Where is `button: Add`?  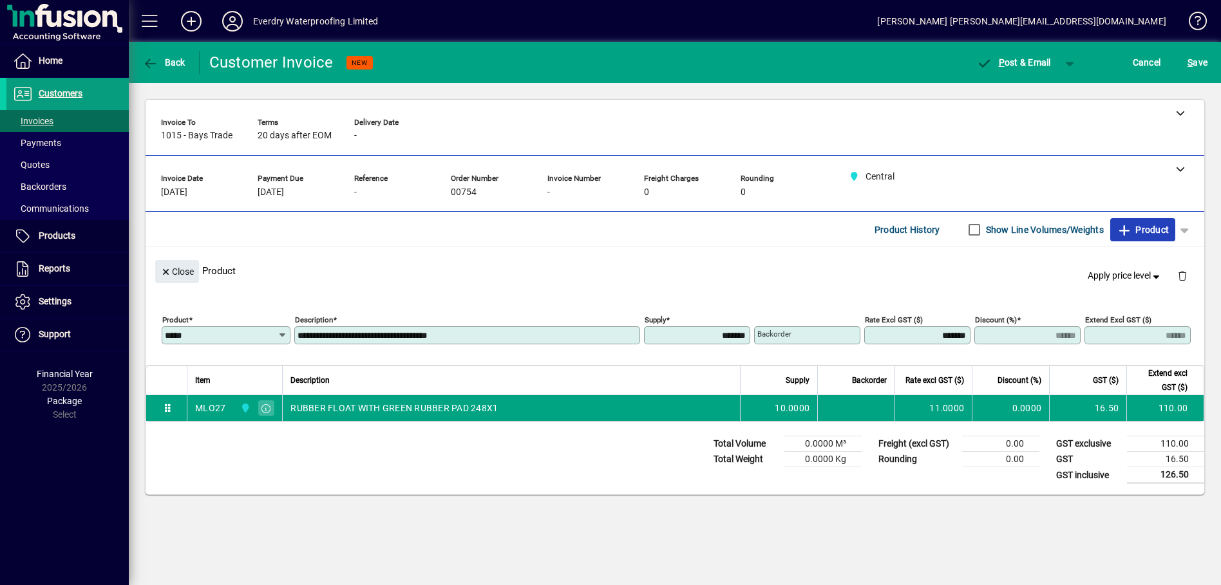 button: Add is located at coordinates (191, 21).